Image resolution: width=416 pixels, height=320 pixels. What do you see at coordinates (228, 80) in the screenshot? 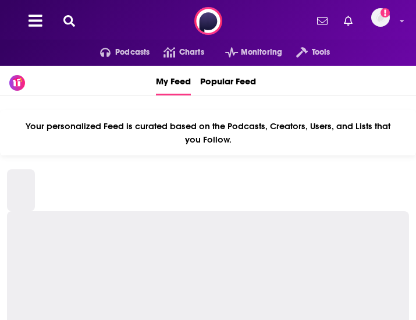
I see `a: Popular Feed` at bounding box center [228, 80].